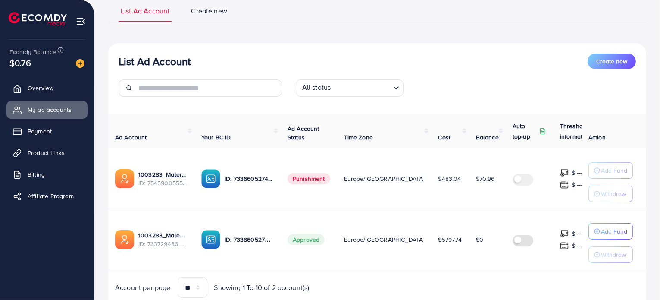  Describe the element at coordinates (350, 88) in the screenshot. I see `div: Search for option` at that location.